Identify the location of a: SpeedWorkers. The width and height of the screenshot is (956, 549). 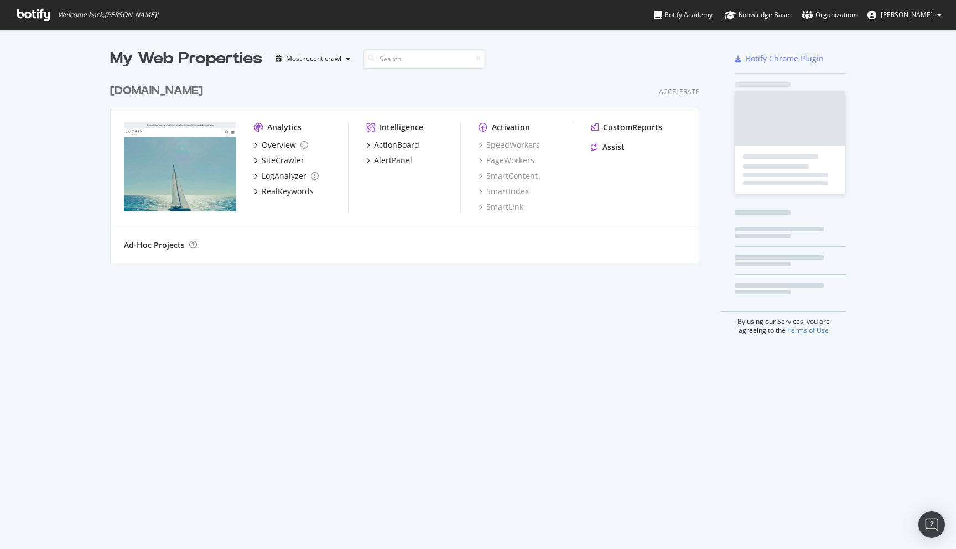
(509, 145).